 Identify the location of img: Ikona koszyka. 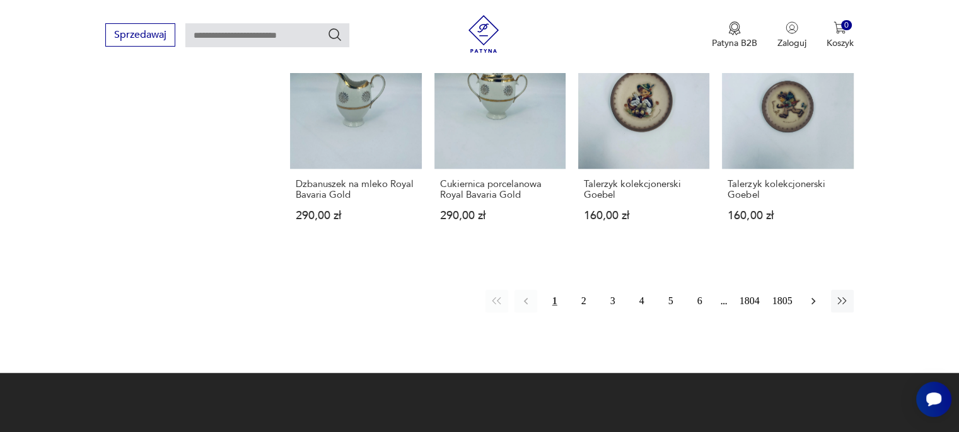
(839, 28).